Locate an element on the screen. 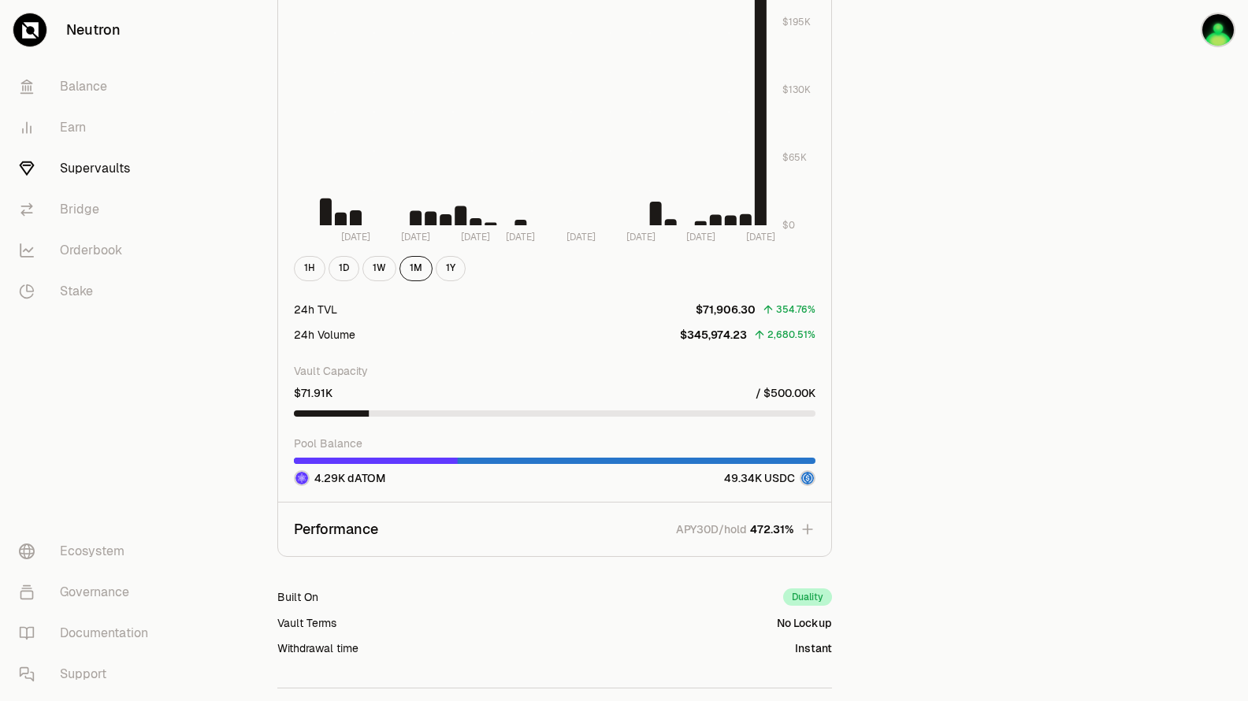  button: 1W is located at coordinates (379, 269).